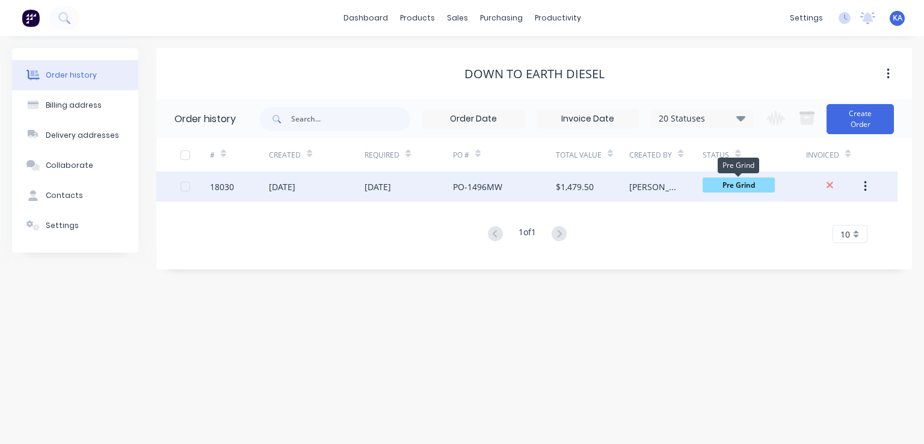 This screenshot has width=924, height=444. Describe the element at coordinates (474, 119) in the screenshot. I see `input: Order Date` at that location.